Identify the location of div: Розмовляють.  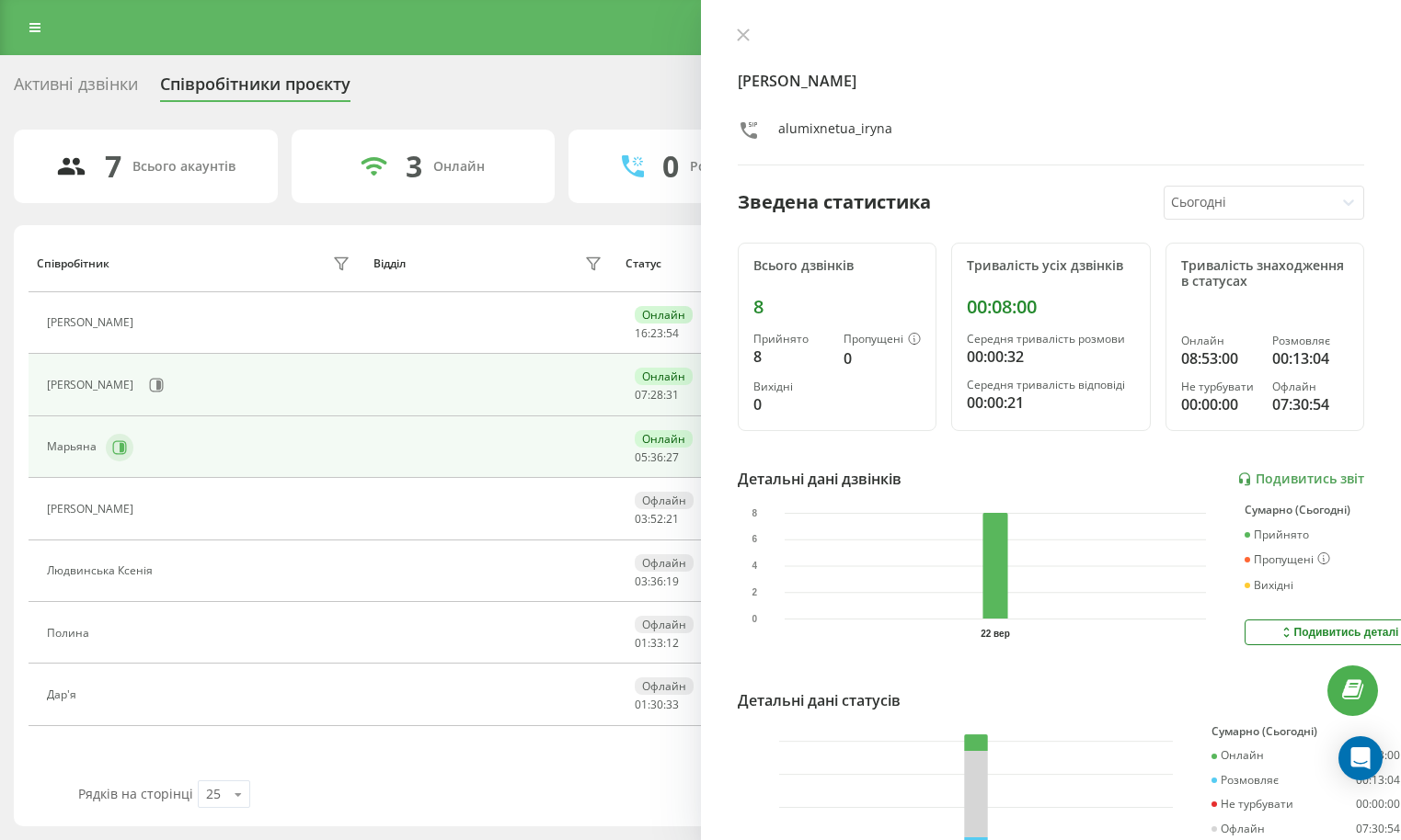
(734, 167).